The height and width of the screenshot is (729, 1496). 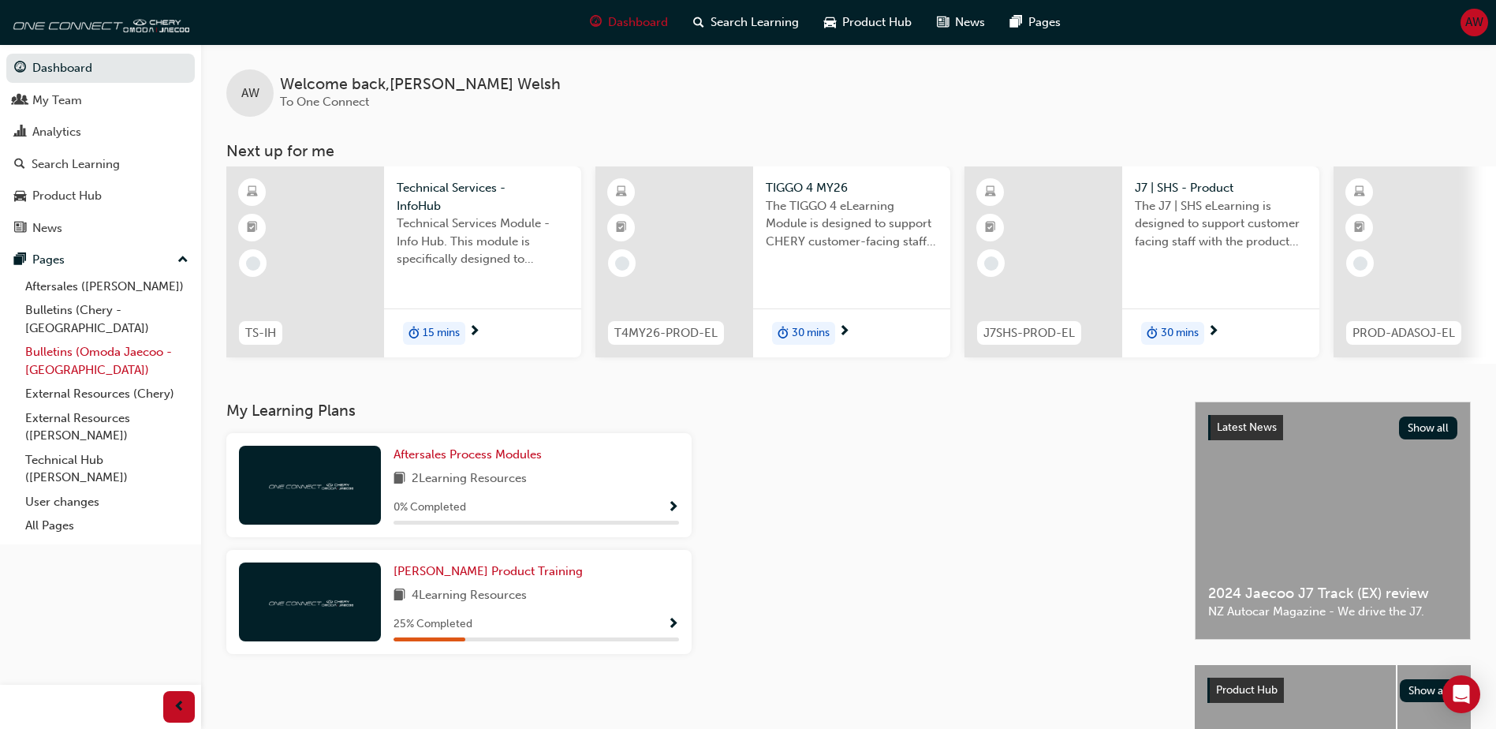 I want to click on a: News, so click(x=100, y=228).